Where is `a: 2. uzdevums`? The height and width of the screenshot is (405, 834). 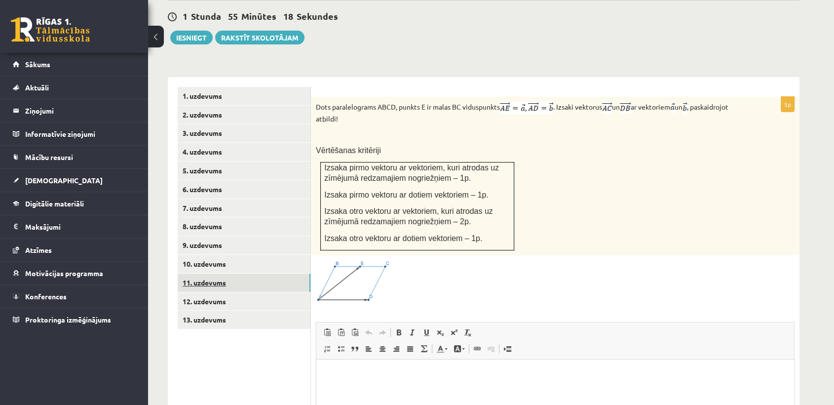
a: 2. uzdevums is located at coordinates (244, 114).